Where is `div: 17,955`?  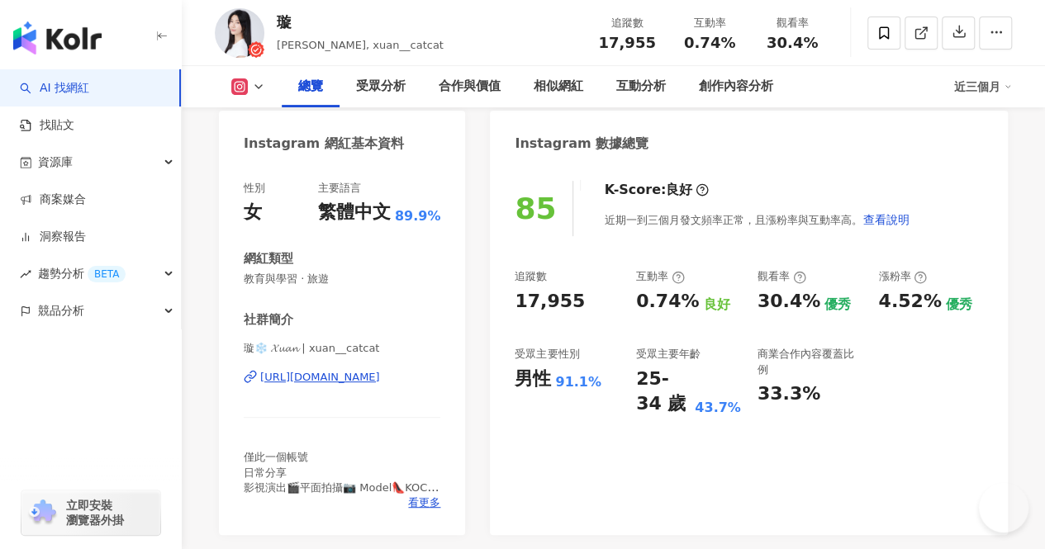 div: 17,955 is located at coordinates (549, 301).